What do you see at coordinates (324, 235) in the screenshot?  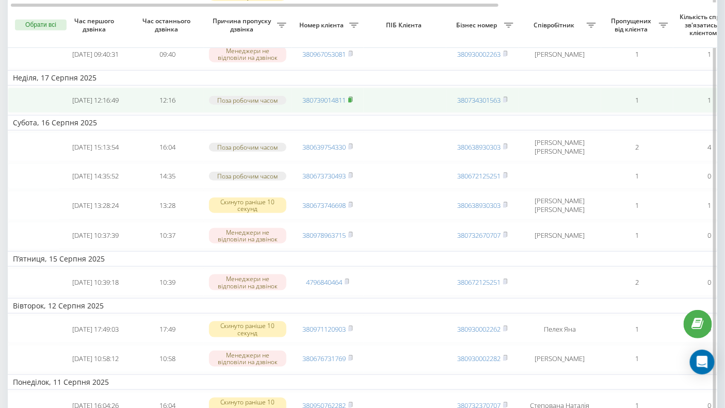 I see `a: 380978963715` at bounding box center [324, 235].